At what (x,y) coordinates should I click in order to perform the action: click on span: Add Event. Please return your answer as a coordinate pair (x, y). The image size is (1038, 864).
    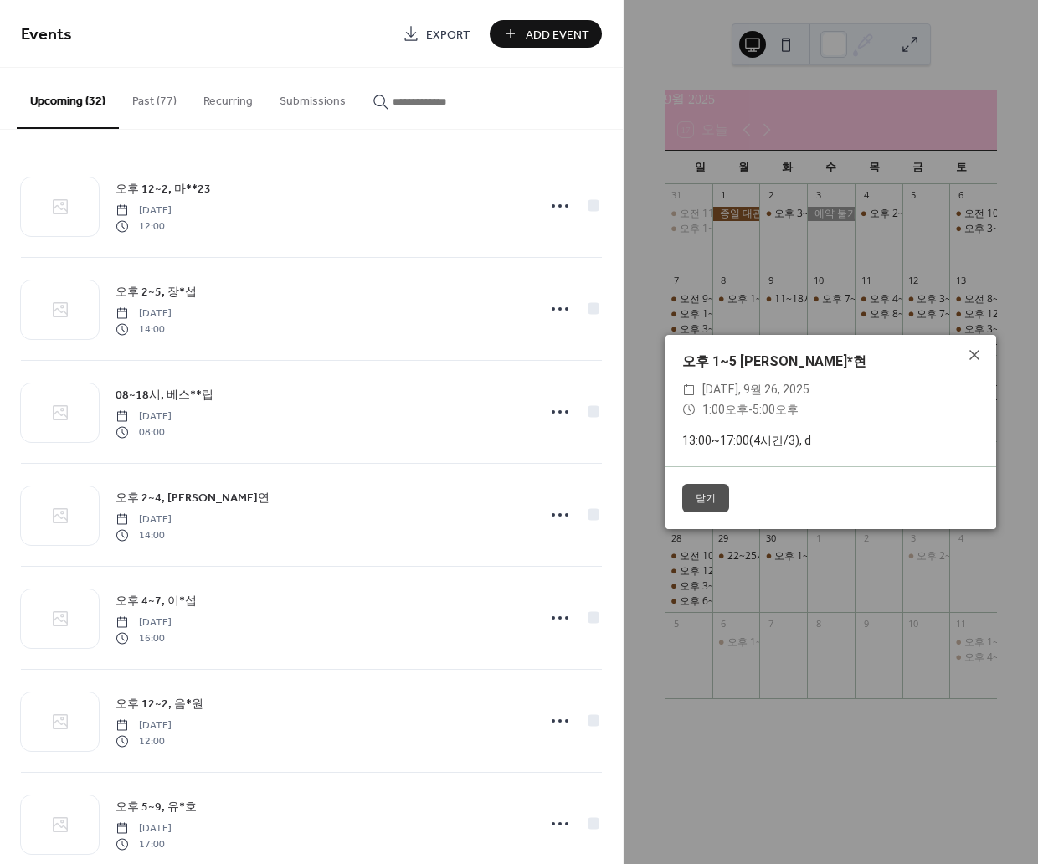
    Looking at the image, I should click on (557, 34).